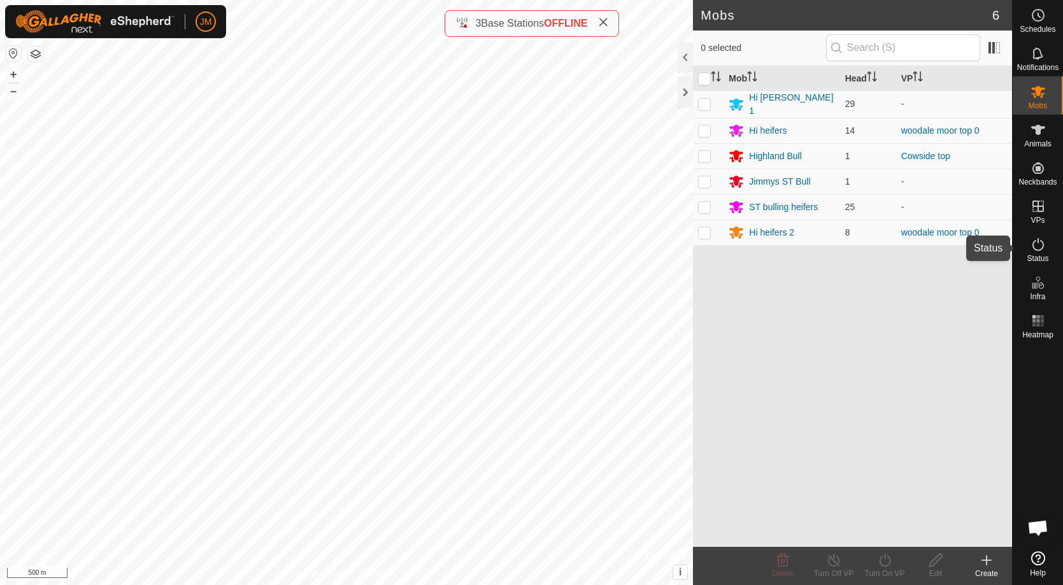  Describe the element at coordinates (512, 23) in the screenshot. I see `span: Base Stations` at that location.